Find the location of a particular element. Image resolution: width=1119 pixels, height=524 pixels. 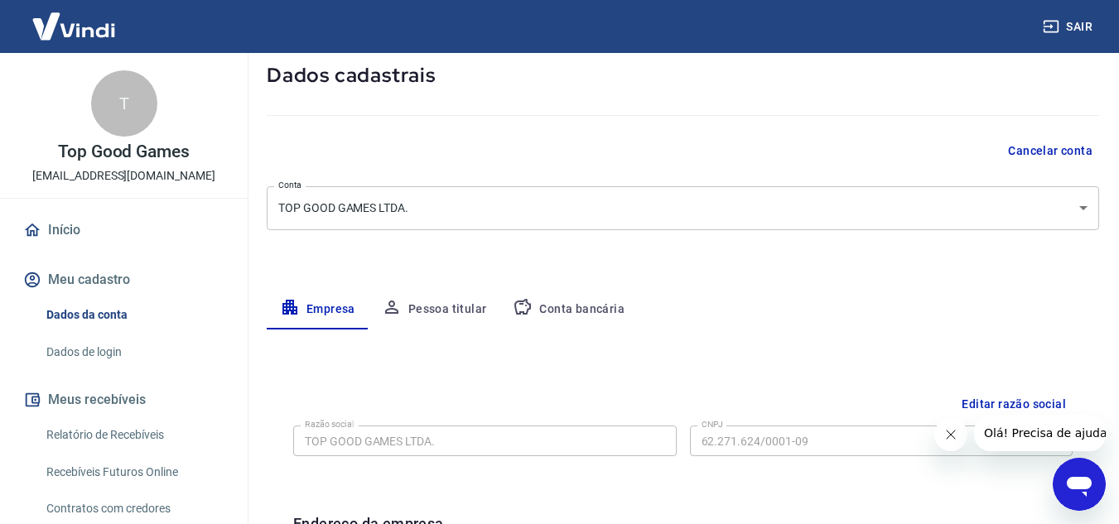

a: Dados de login is located at coordinates (133, 352).